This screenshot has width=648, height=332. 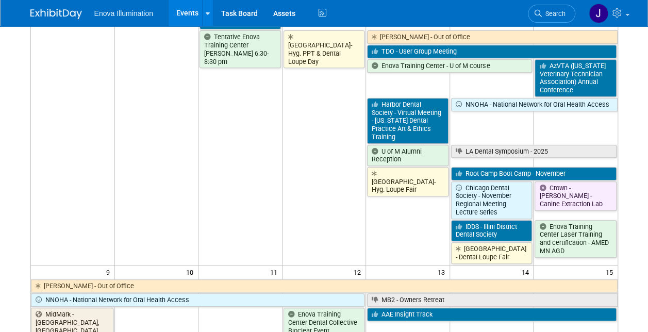 I want to click on span: 11, so click(x=275, y=271).